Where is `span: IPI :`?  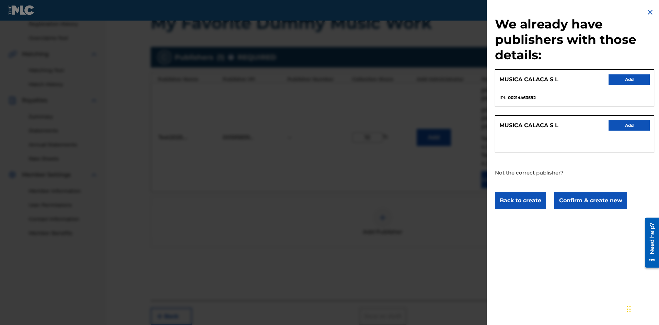
span: IPI : is located at coordinates (503, 98).